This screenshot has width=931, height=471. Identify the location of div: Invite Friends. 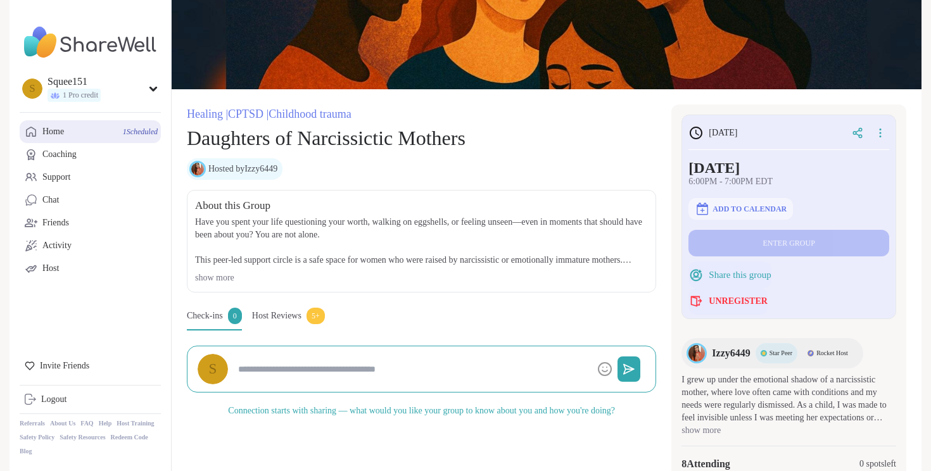
(90, 366).